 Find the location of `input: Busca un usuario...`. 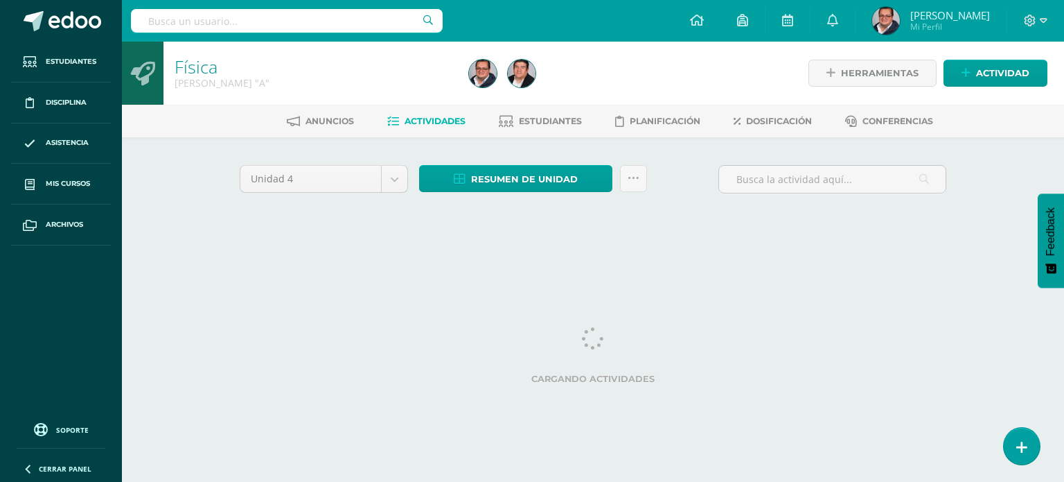

input: Busca un usuario... is located at coordinates (287, 21).